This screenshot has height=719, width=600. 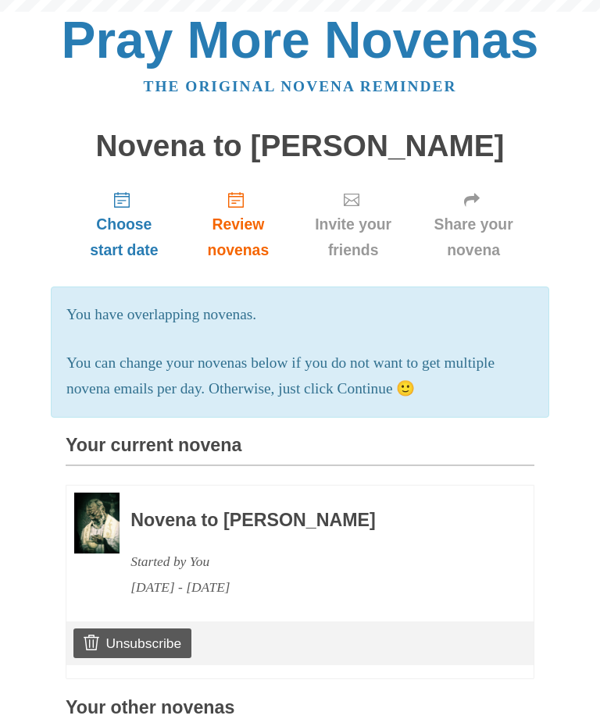 What do you see at coordinates (473, 237) in the screenshot?
I see `span: Share your novena` at bounding box center [473, 237].